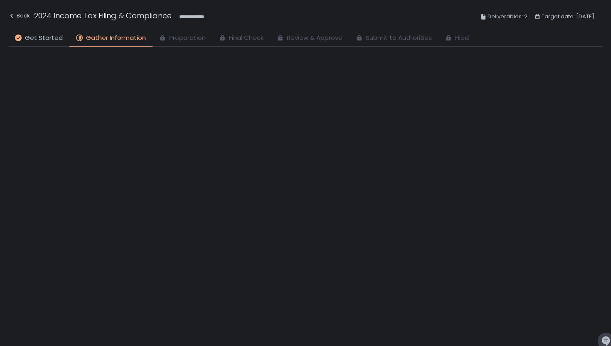 The image size is (611, 346). Describe the element at coordinates (508, 17) in the screenshot. I see `span: Deliverables: 2` at that location.